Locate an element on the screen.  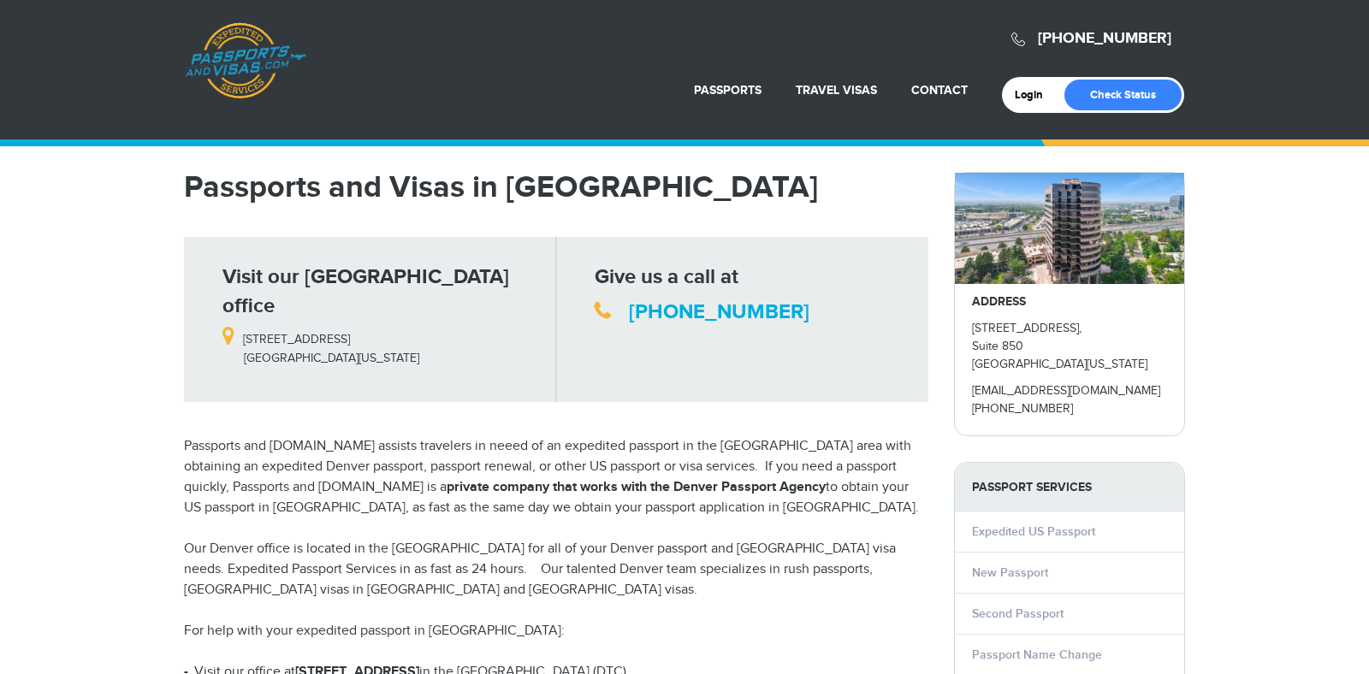
a: Contact is located at coordinates (940, 90).